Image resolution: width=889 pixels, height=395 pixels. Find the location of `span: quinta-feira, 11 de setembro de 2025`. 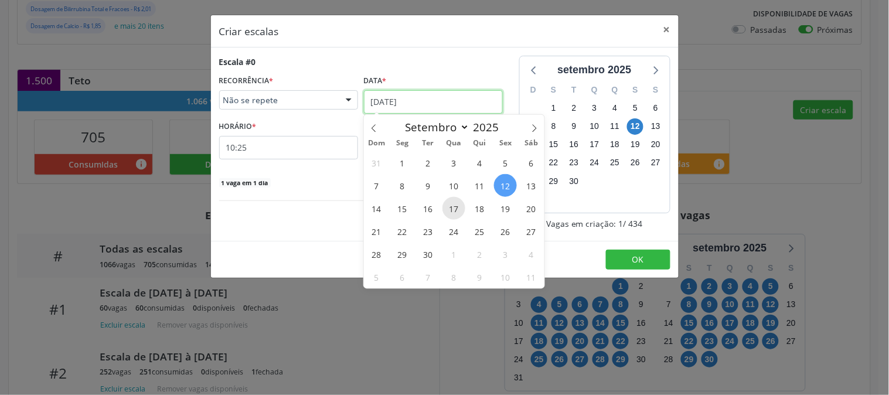

span: quinta-feira, 11 de setembro de 2025 is located at coordinates (615, 127).